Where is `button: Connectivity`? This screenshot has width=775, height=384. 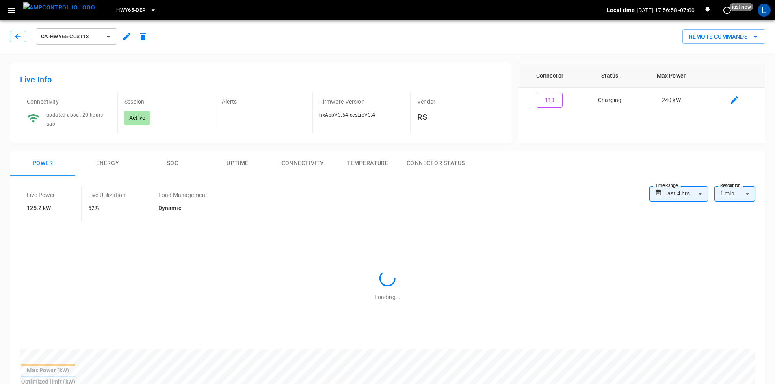 button: Connectivity is located at coordinates (302, 163).